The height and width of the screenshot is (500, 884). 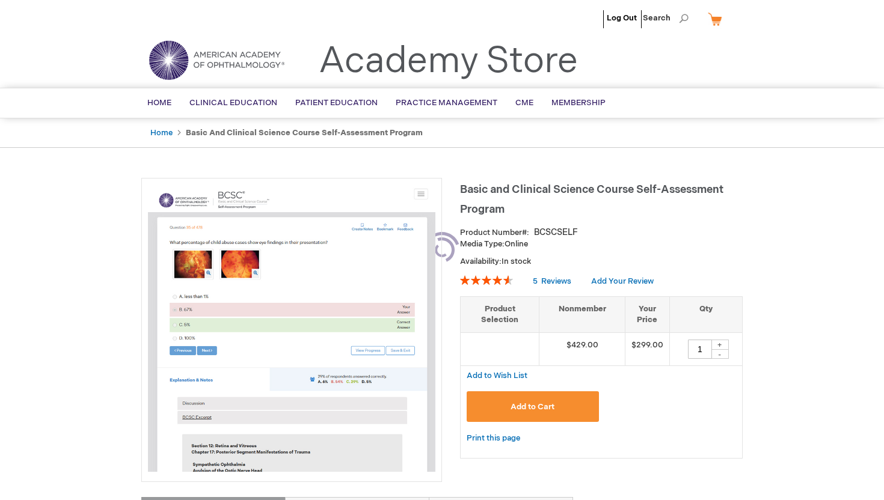 I want to click on a: Log Out, so click(x=622, y=18).